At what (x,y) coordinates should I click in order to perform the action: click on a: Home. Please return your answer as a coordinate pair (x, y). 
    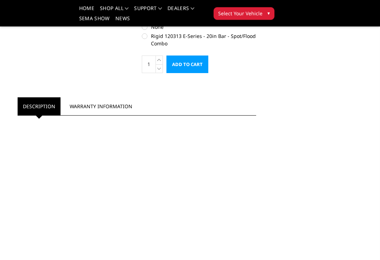
    Looking at the image, I should click on (86, 11).